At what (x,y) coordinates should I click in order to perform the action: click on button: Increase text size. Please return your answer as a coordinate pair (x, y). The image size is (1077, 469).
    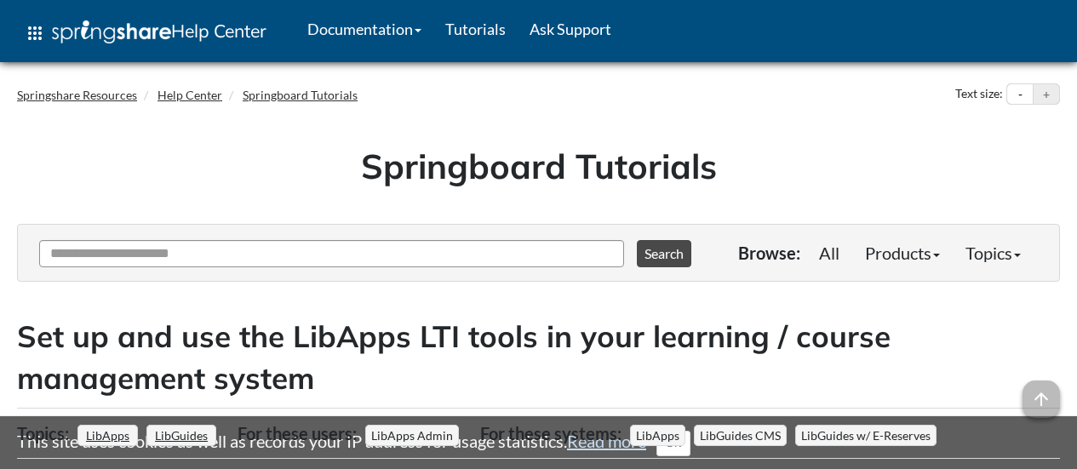
    Looking at the image, I should click on (1047, 95).